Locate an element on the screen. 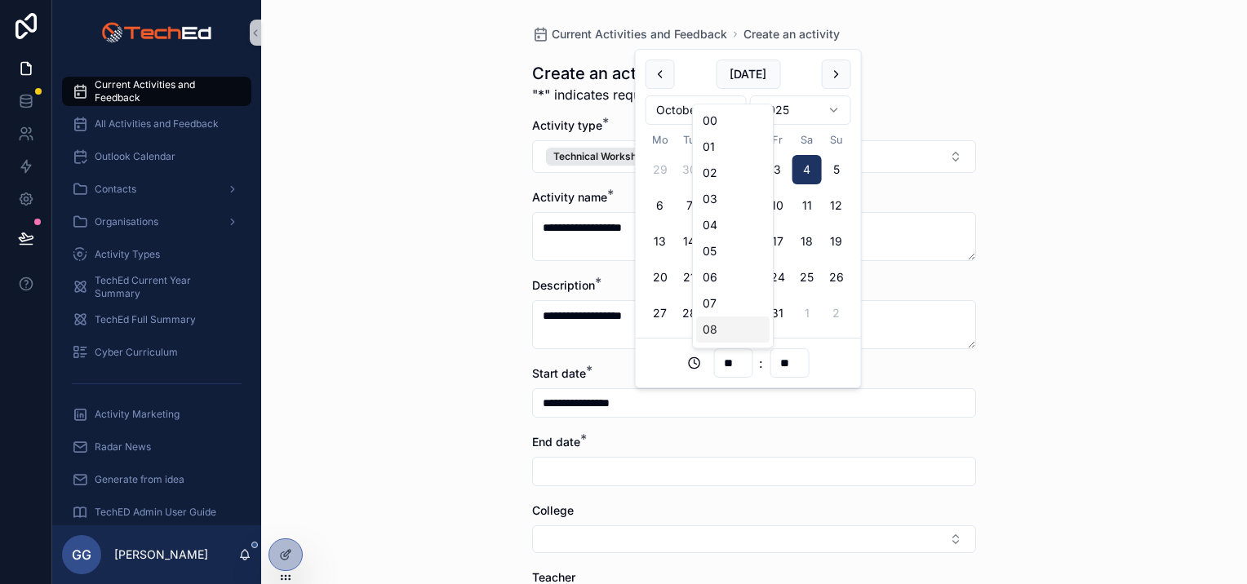 The image size is (1247, 584). span: Activity Types is located at coordinates (127, 255).